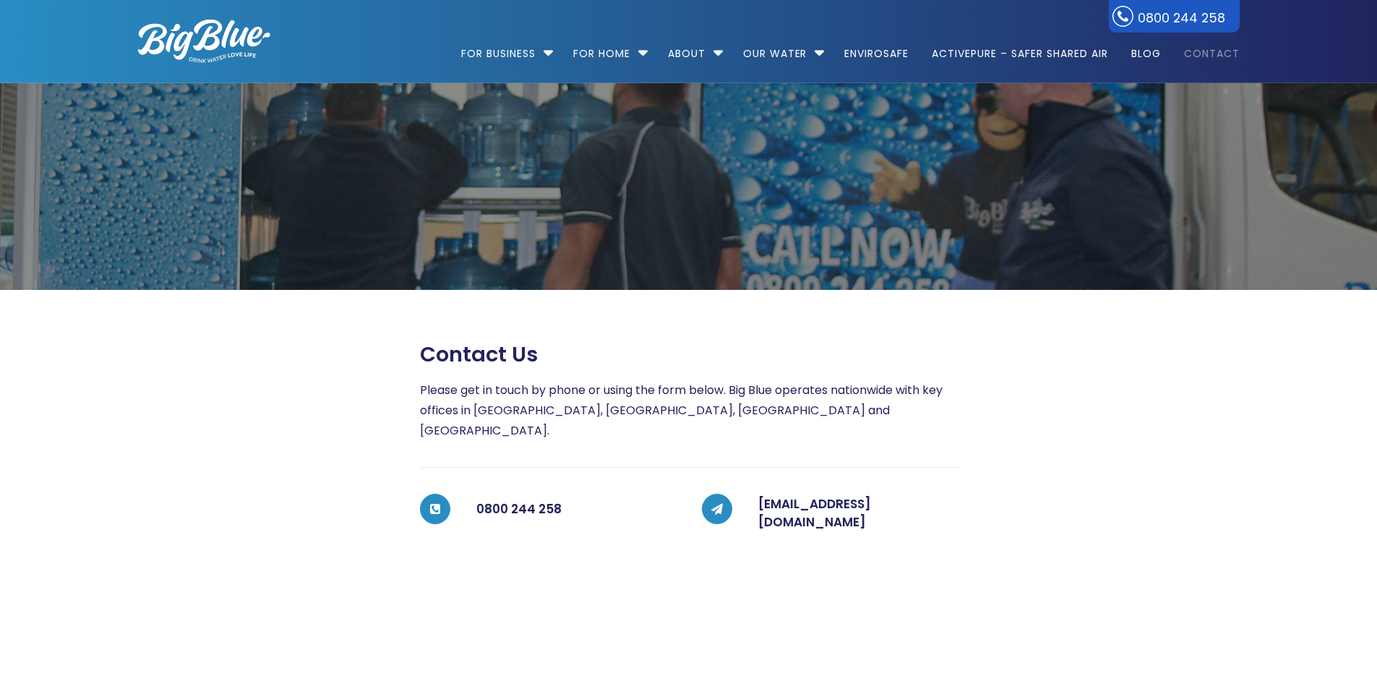 Image resolution: width=1377 pixels, height=689 pixels. What do you see at coordinates (479, 354) in the screenshot?
I see `span: Contact us` at bounding box center [479, 354].